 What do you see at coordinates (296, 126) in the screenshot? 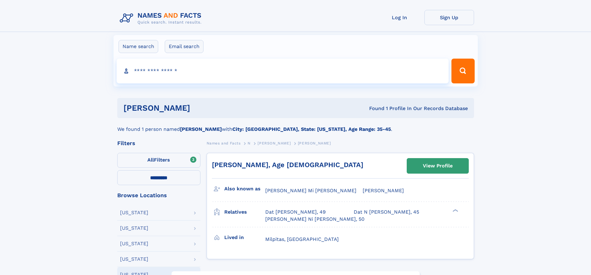
I see `div: We found 1 person named with .` at bounding box center [296, 126].